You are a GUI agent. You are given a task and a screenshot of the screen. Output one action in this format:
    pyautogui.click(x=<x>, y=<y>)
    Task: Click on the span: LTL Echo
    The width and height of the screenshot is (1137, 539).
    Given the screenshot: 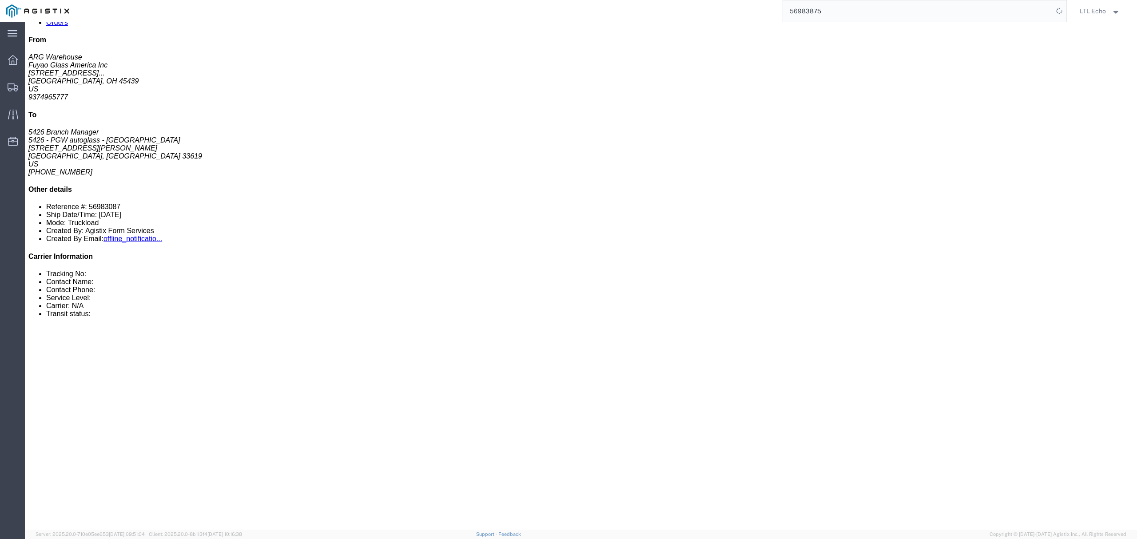 What is the action you would take?
    pyautogui.click(x=1092, y=11)
    